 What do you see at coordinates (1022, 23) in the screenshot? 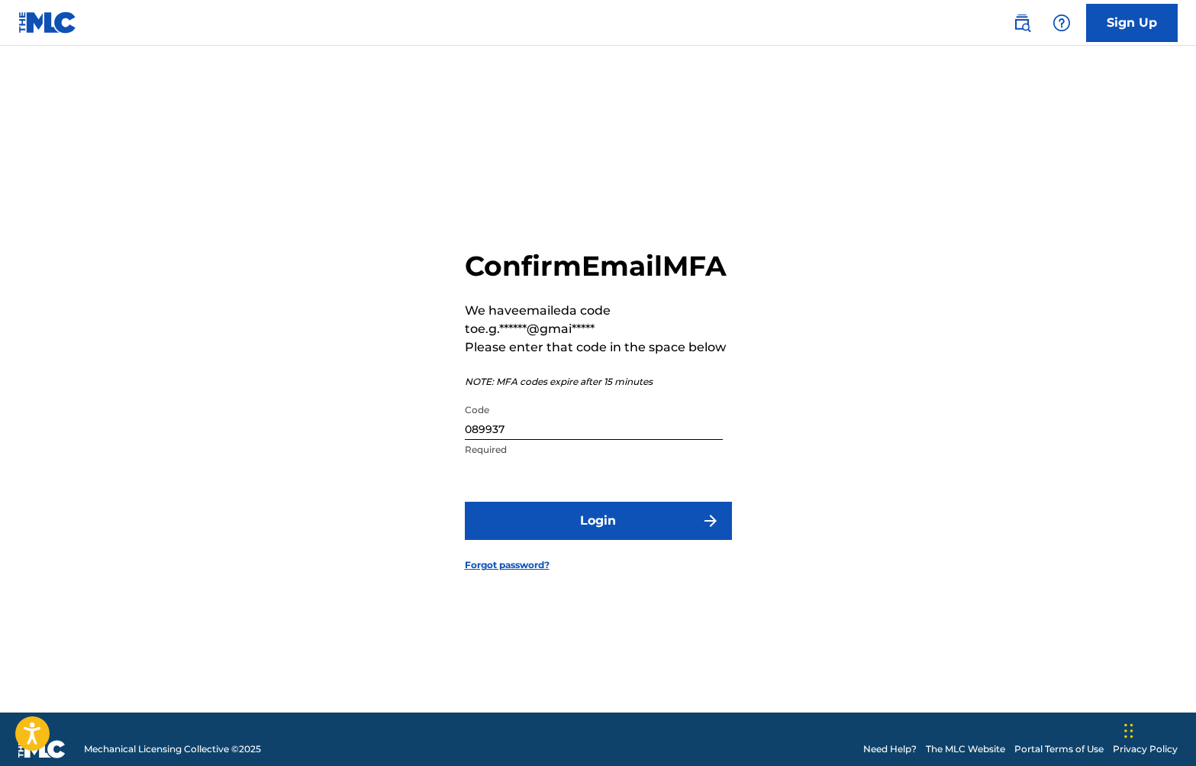
I see `a: Public Search` at bounding box center [1022, 23].